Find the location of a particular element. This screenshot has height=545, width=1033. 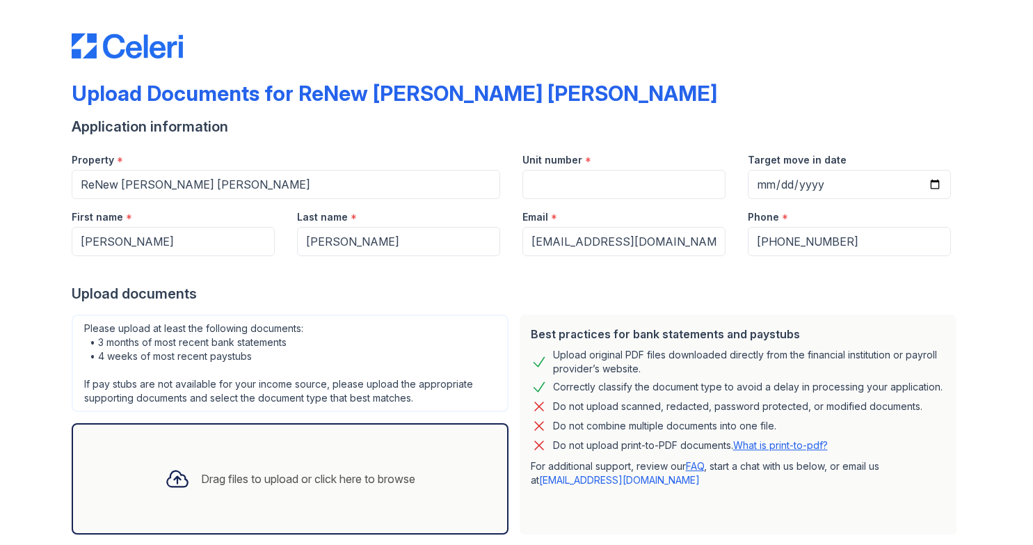

div: Correctly classify the document type to avoid a delay in processing your application. is located at coordinates (748, 387).